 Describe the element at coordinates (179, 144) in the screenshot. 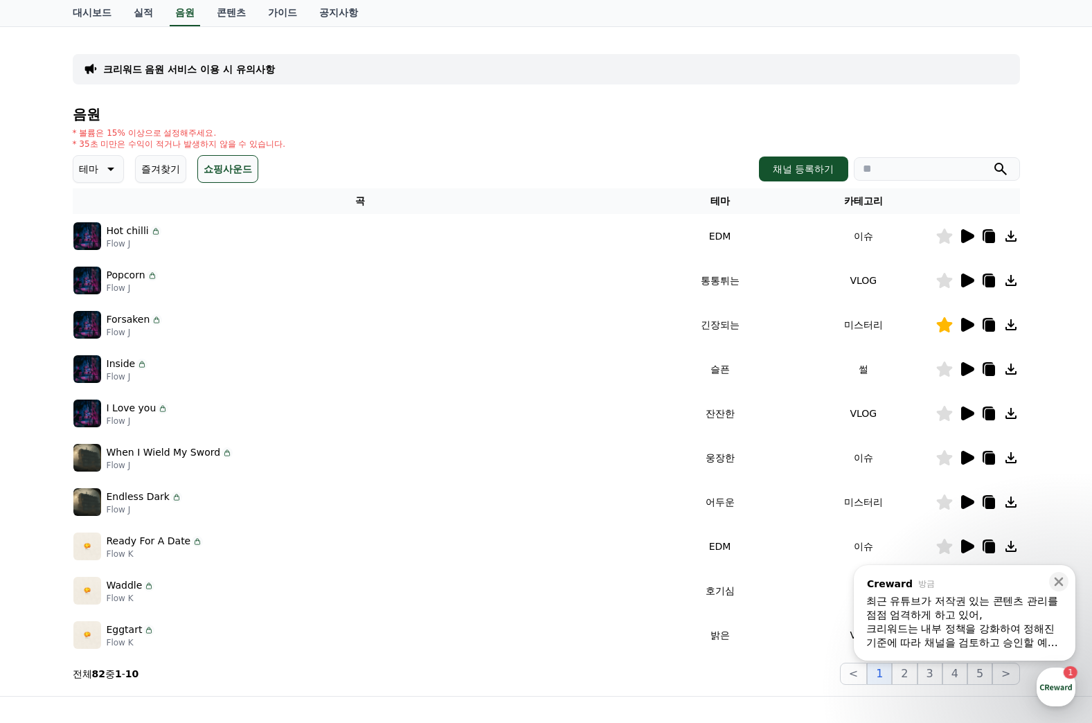

I see `p: * 35초 미만은 수익이 적거나 발생하지 않을 수 있습니다.` at that location.